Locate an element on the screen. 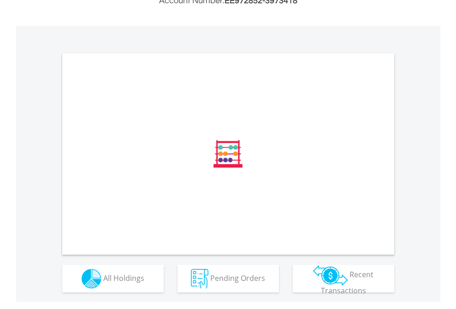 This screenshot has width=456, height=309. img: pending_instructions-wht.png is located at coordinates (200, 279).